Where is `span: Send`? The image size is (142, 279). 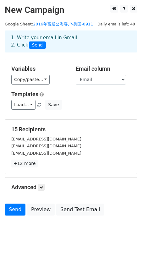 span: Send is located at coordinates (37, 45).